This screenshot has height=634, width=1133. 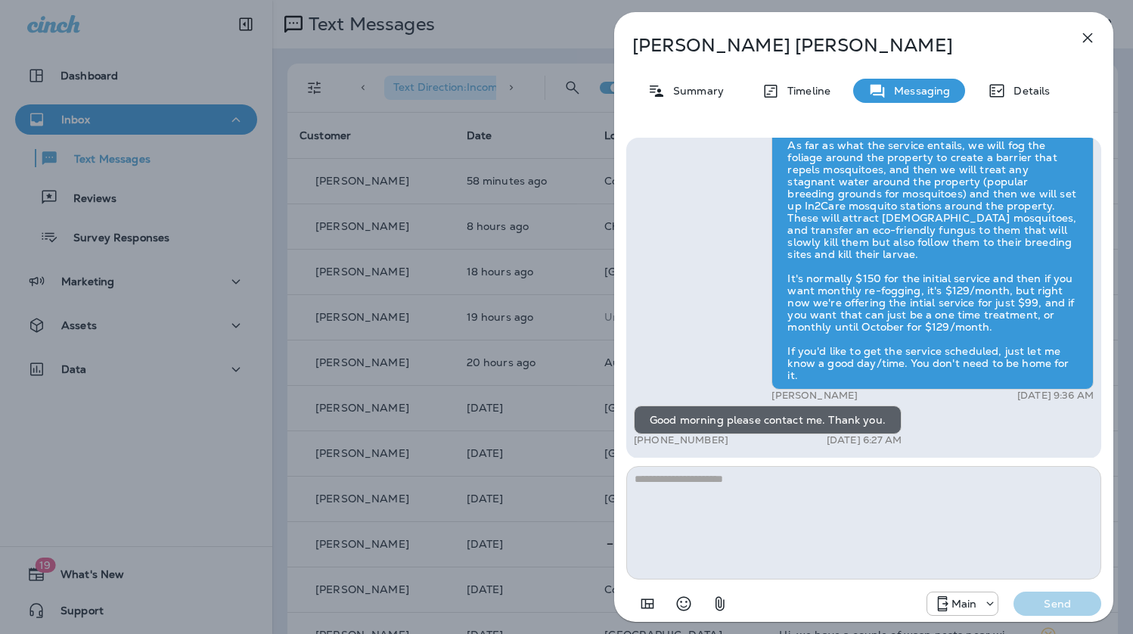 I want to click on div: It is a separate service. You can do just a one time treatment though and there is no commitment ..., so click(x=933, y=242).